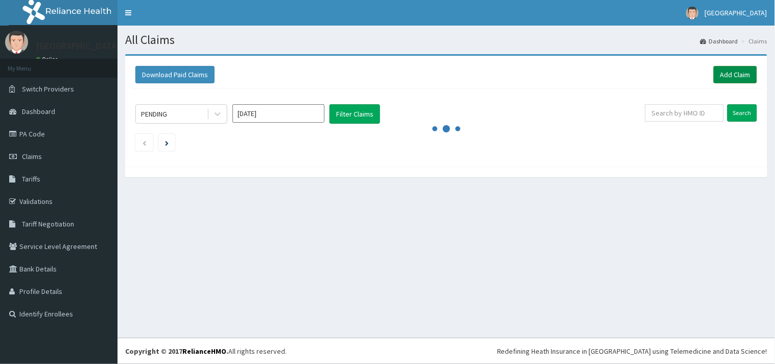 This screenshot has width=775, height=364. Describe the element at coordinates (355, 114) in the screenshot. I see `button: Filter Claims` at that location.